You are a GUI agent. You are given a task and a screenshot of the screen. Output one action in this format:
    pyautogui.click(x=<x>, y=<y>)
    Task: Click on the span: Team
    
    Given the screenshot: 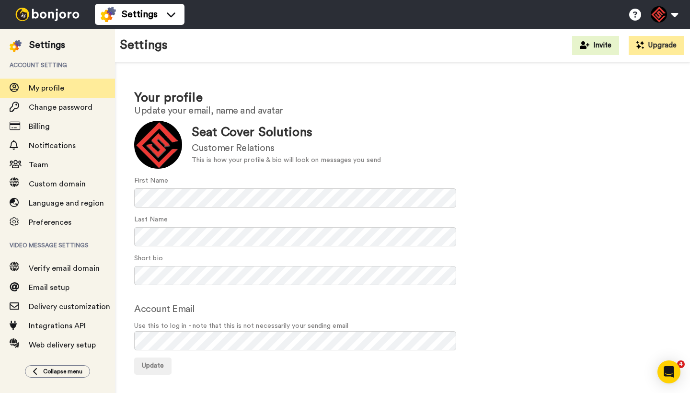 What is the action you would take?
    pyautogui.click(x=38, y=165)
    